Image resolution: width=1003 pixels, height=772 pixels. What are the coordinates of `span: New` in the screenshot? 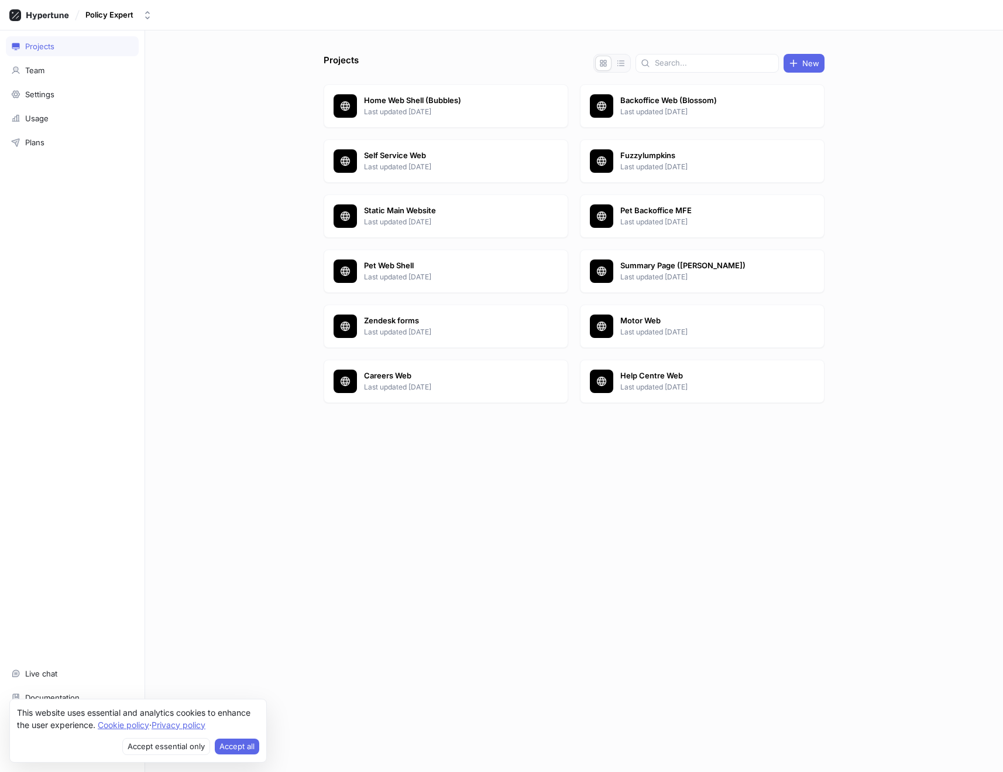 It's located at (811, 63).